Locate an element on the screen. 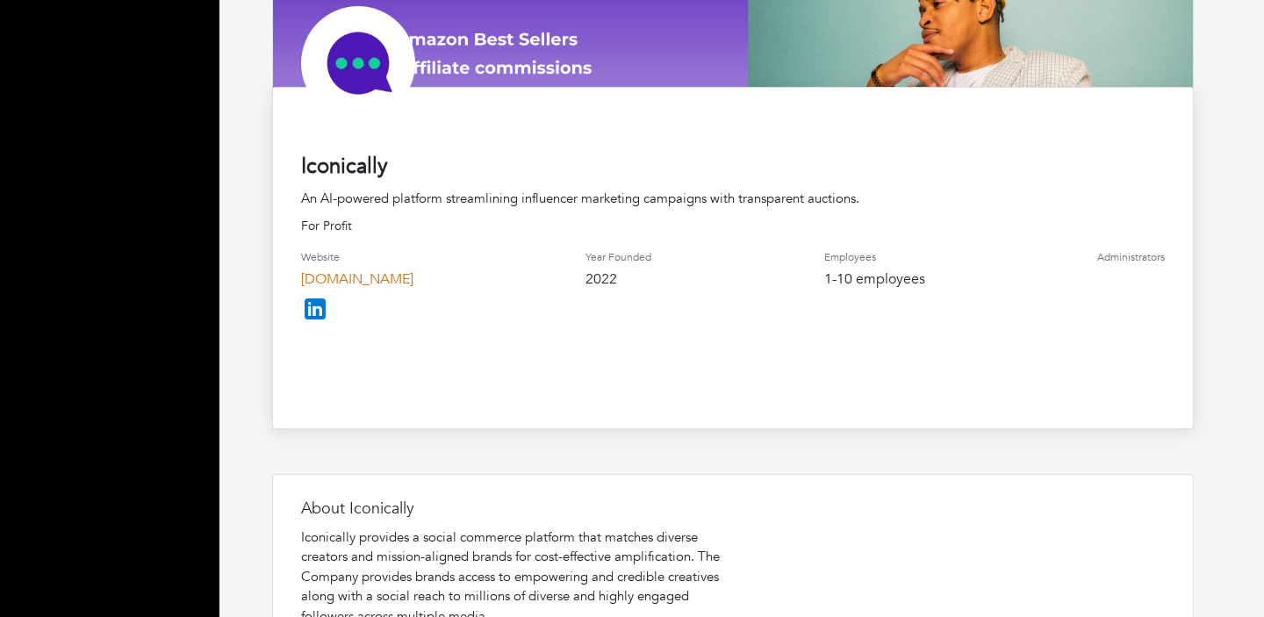 This screenshot has height=617, width=1264. h4: 2022 is located at coordinates (618, 279).